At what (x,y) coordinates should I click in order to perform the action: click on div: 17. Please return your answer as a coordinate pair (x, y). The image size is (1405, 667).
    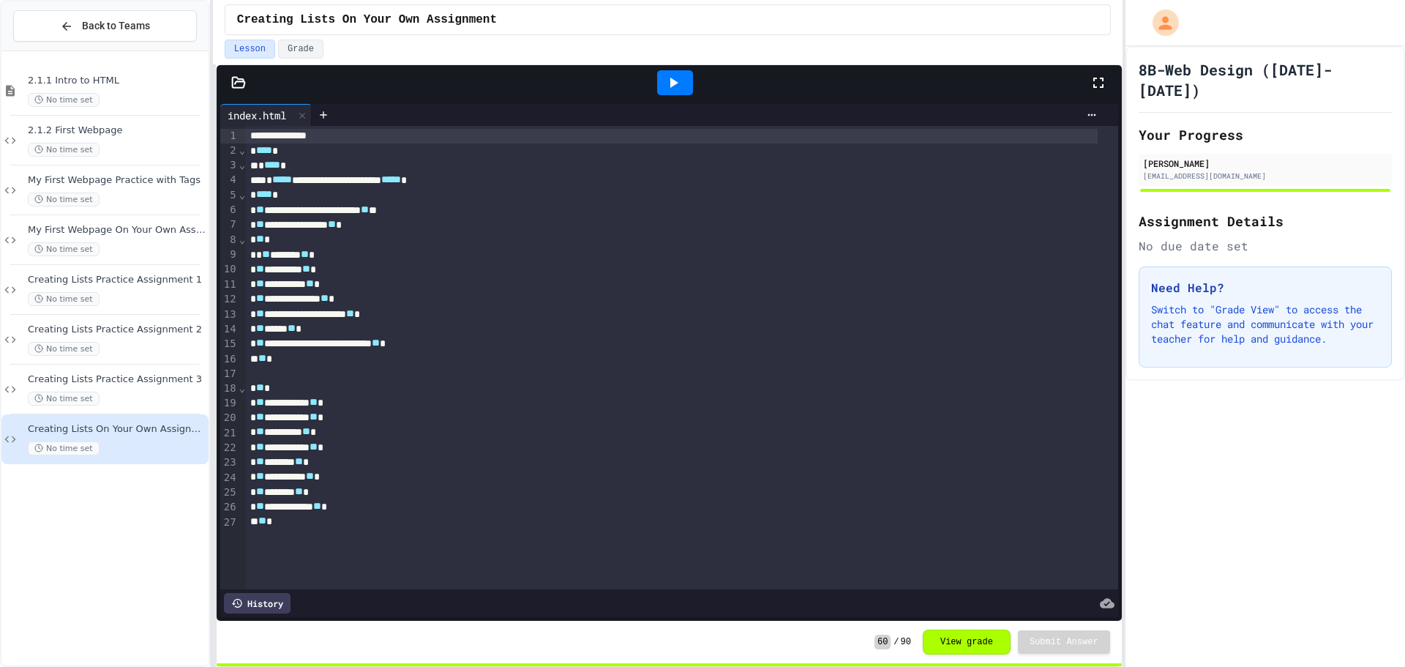
    Looking at the image, I should click on (229, 374).